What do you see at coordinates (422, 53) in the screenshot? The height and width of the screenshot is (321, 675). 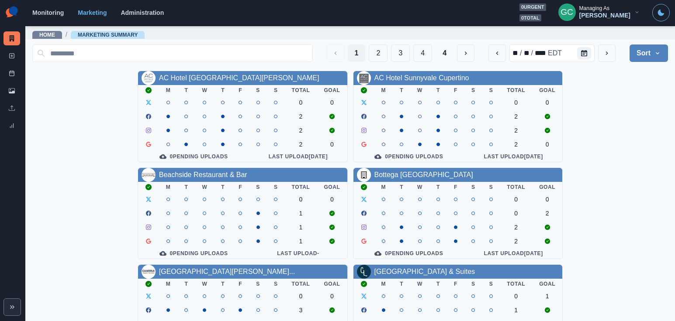 I see `button: Page 4` at bounding box center [422, 53].